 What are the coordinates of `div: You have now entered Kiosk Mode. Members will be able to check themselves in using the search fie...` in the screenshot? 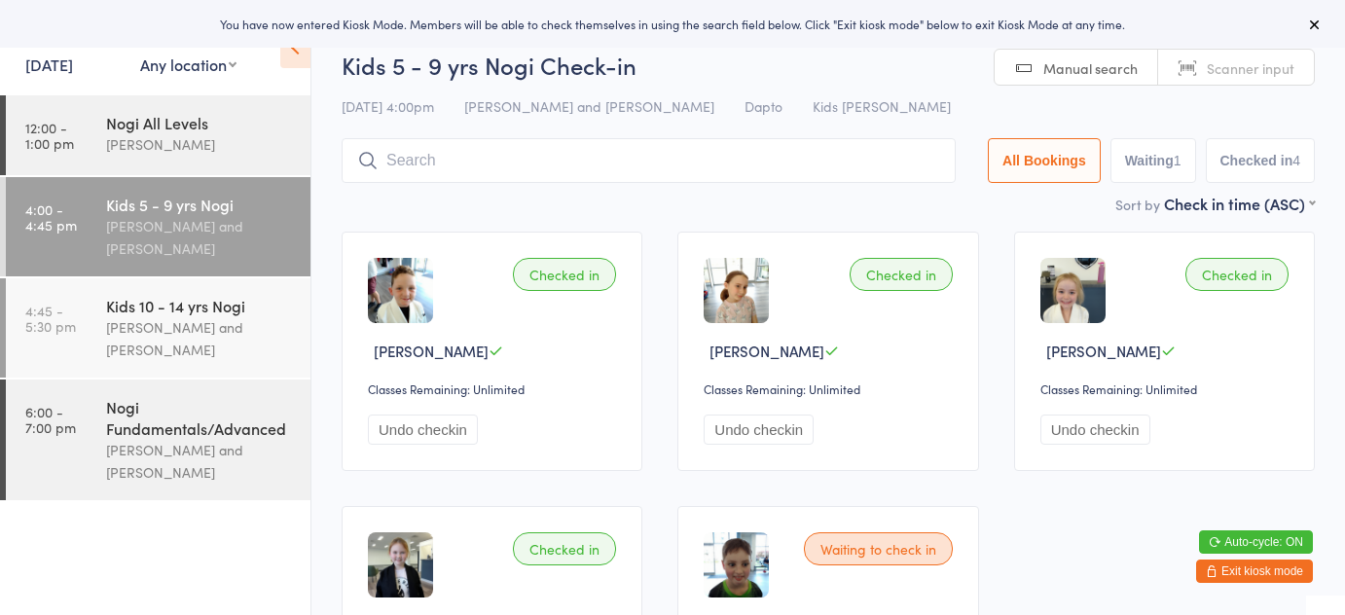 It's located at (673, 23).